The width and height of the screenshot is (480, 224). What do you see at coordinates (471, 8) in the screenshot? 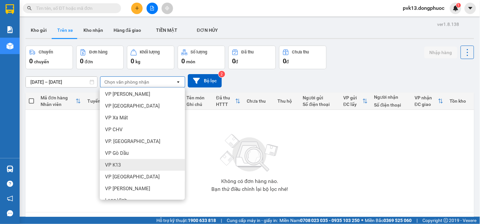
I see `span: caret-down` at bounding box center [471, 8].